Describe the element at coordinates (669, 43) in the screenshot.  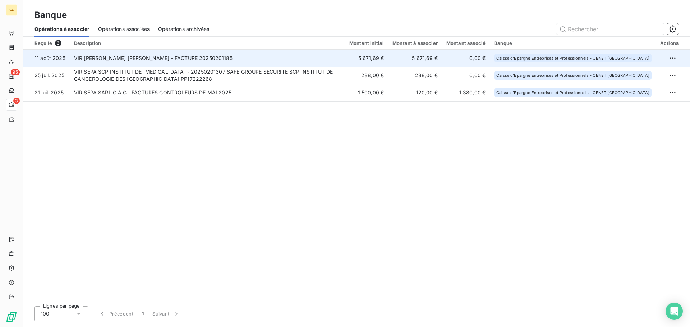
I see `div: Actions` at that location.